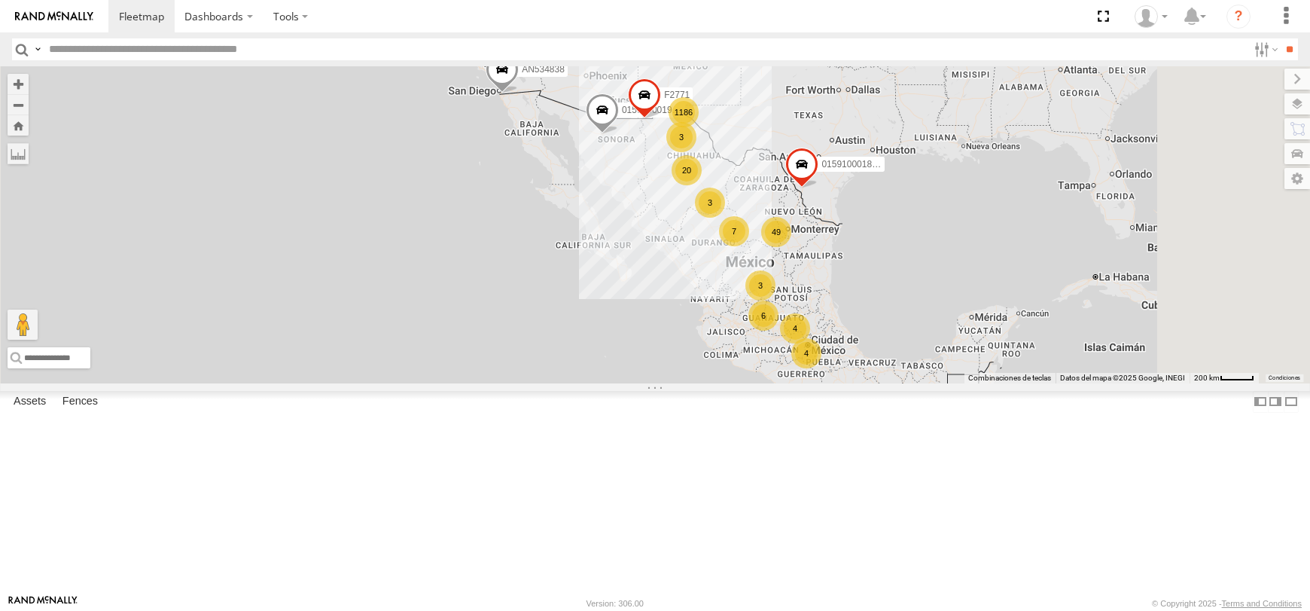  I want to click on div: 6, so click(764, 316).